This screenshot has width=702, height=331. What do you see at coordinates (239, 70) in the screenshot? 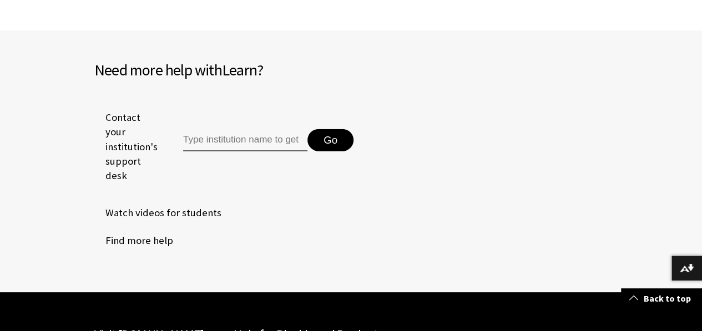
I see `span: Learn` at bounding box center [239, 70].